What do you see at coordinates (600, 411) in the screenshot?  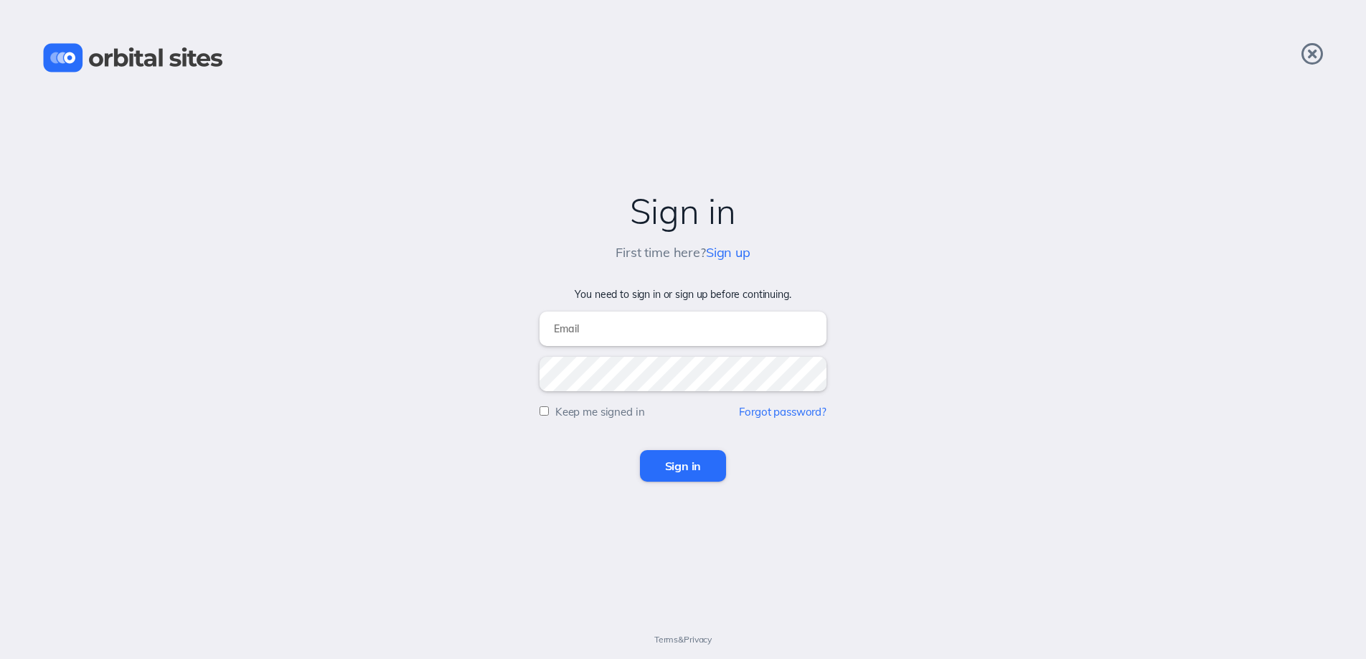 I see `label: Keep me signed in` at bounding box center [600, 411].